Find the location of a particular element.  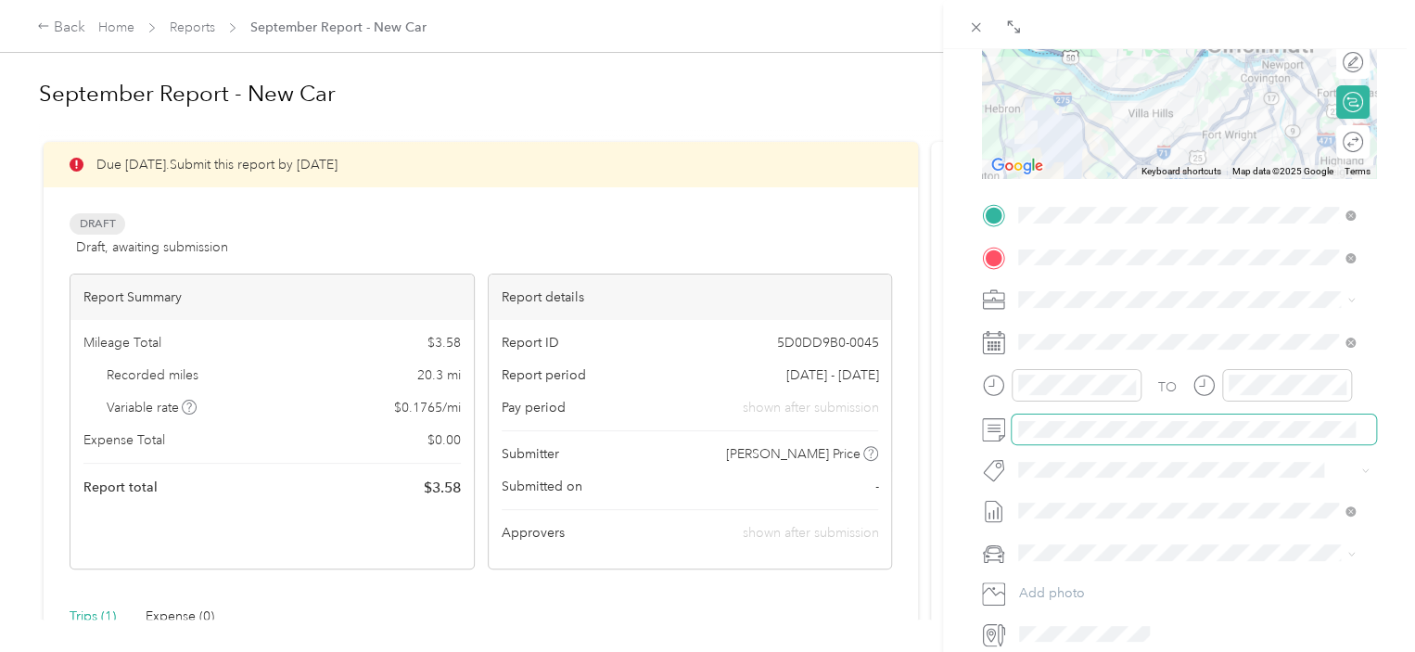

button: Add photo is located at coordinates (1193, 593).